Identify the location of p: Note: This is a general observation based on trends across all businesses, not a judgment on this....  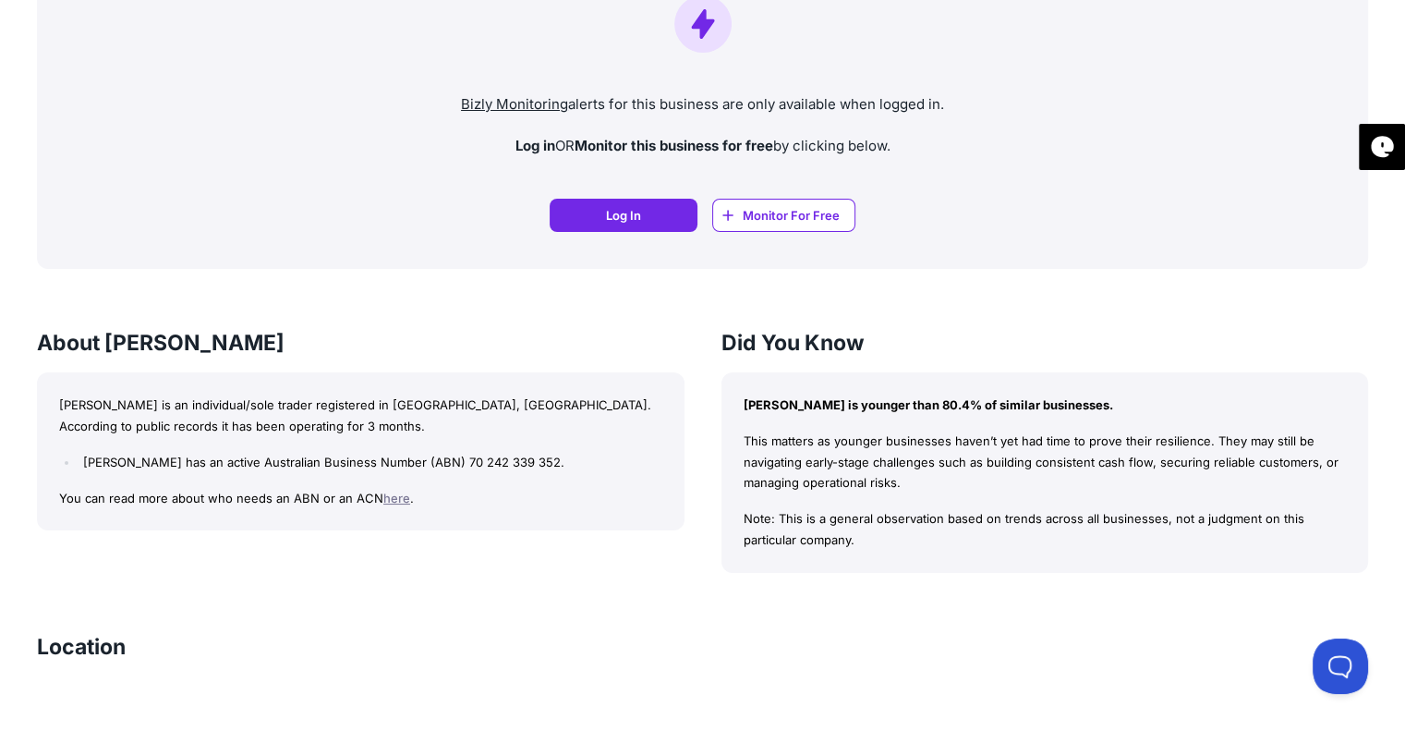
(1045, 529).